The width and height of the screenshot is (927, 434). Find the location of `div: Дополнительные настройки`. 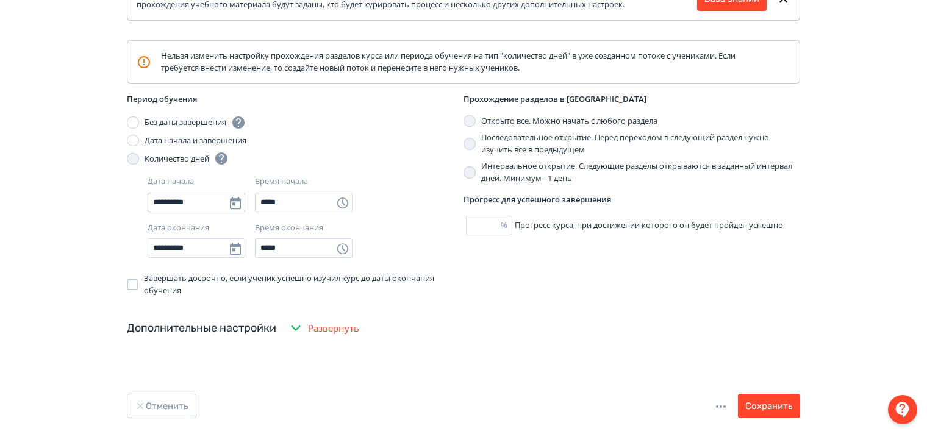

div: Дополнительные настройки is located at coordinates (201, 328).